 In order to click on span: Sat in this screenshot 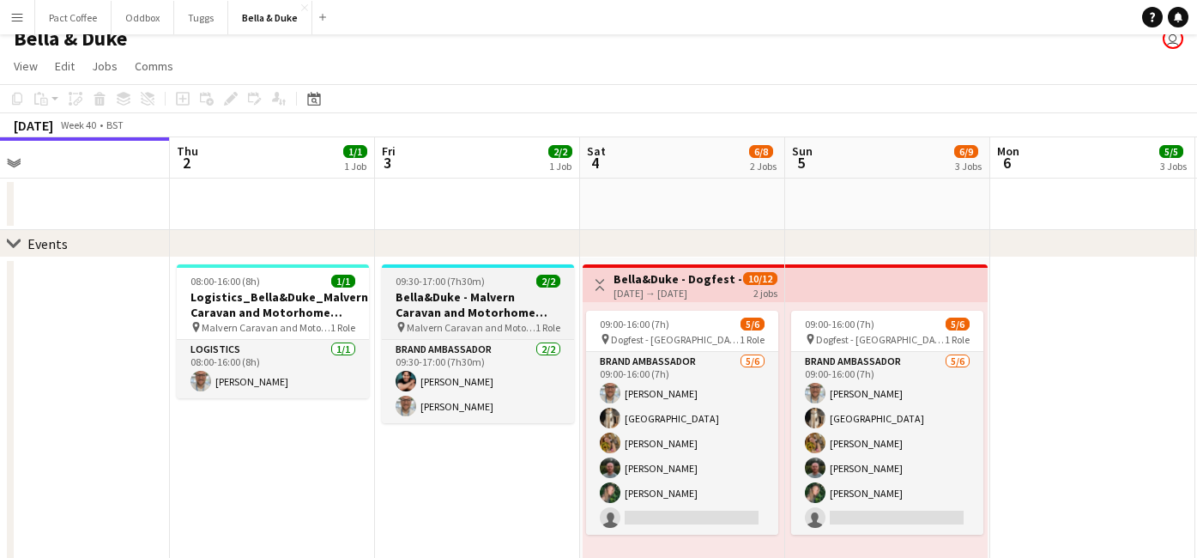, I will do `click(596, 151)`.